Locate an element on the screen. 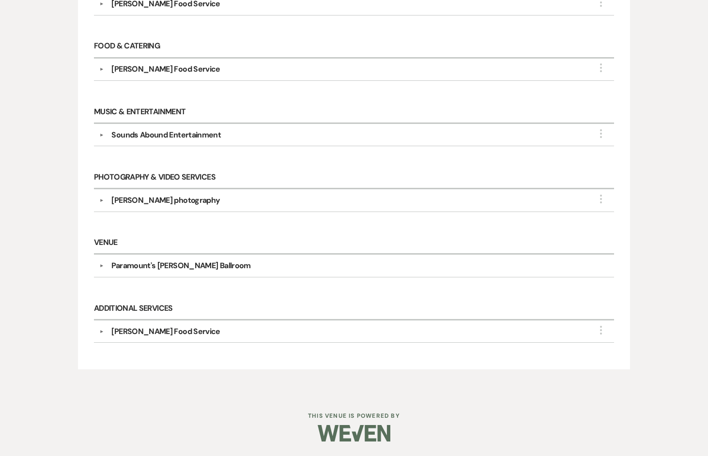 The height and width of the screenshot is (456, 708). h6: Additional Services is located at coordinates (354, 309).